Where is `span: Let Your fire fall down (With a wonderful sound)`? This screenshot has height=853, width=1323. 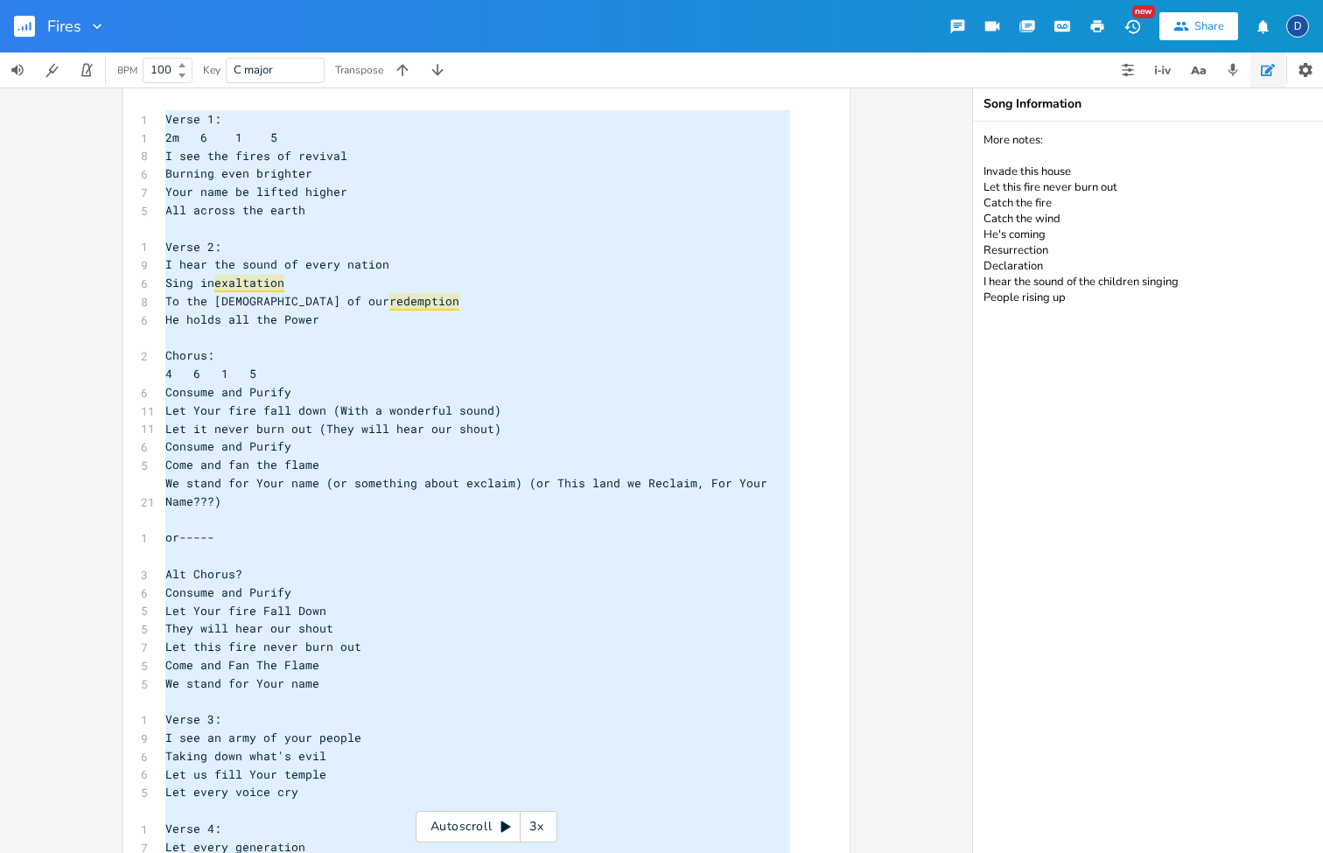
span: Let Your fire fall down (With a wonderful sound) is located at coordinates (333, 410).